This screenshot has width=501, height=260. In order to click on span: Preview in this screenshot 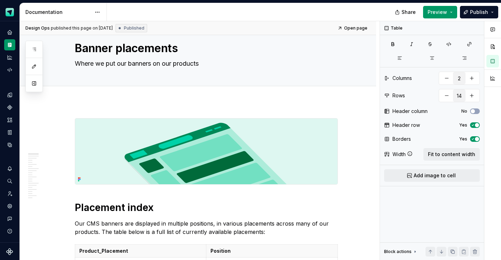, I will do `click(437, 12)`.